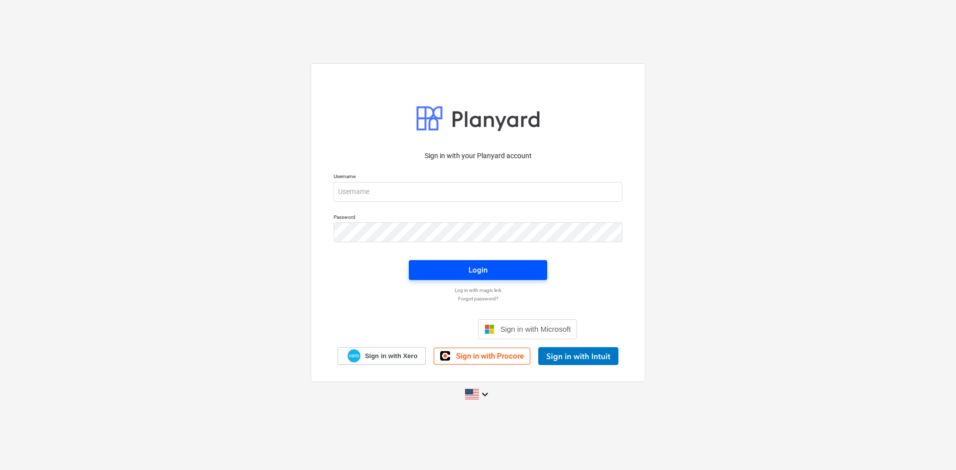  I want to click on span: Sign in with Microsoft, so click(536, 329).